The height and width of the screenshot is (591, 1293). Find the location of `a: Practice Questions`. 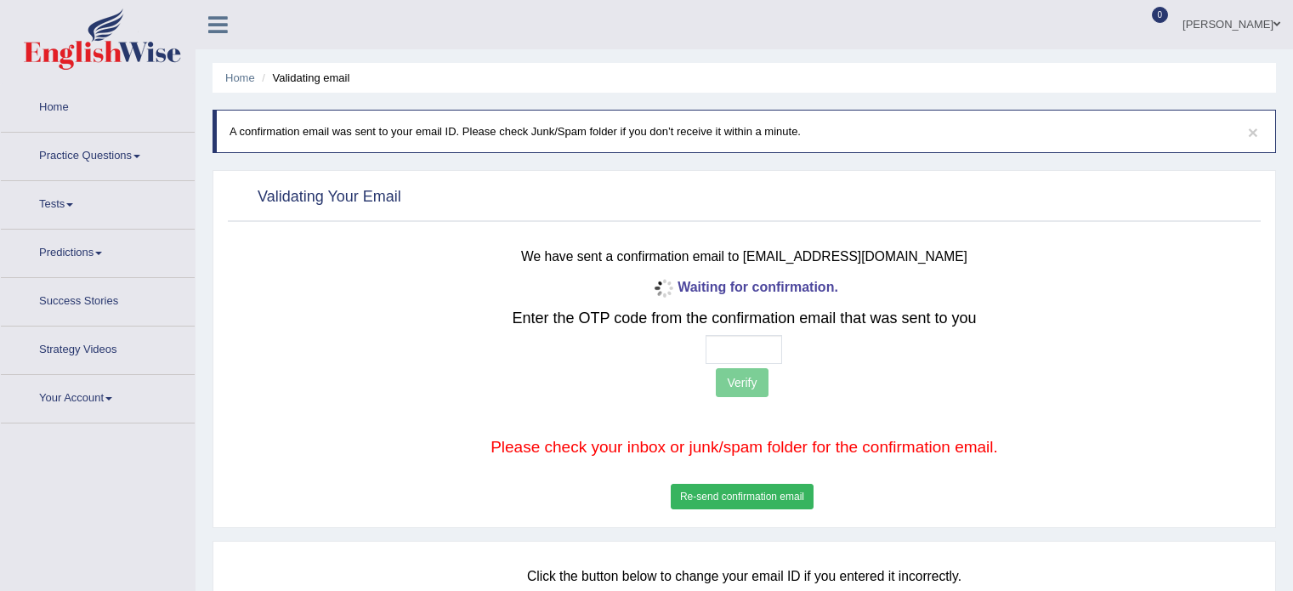

a: Practice Questions is located at coordinates (98, 154).